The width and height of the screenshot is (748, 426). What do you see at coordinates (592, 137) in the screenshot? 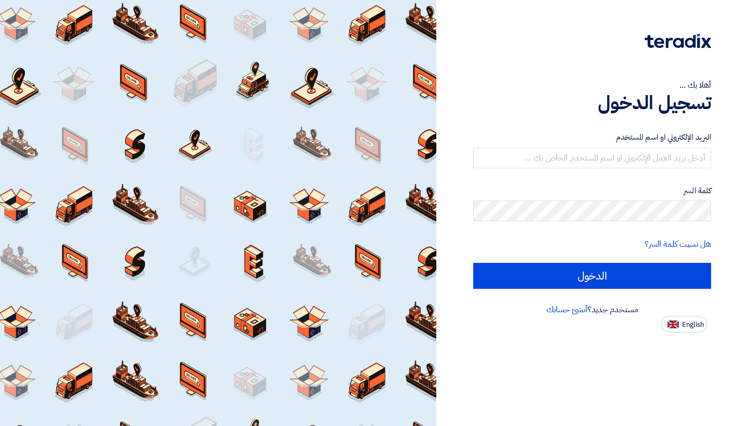
I see `label: البريد الإلكتروني او اسم المستخدم` at bounding box center [592, 137].